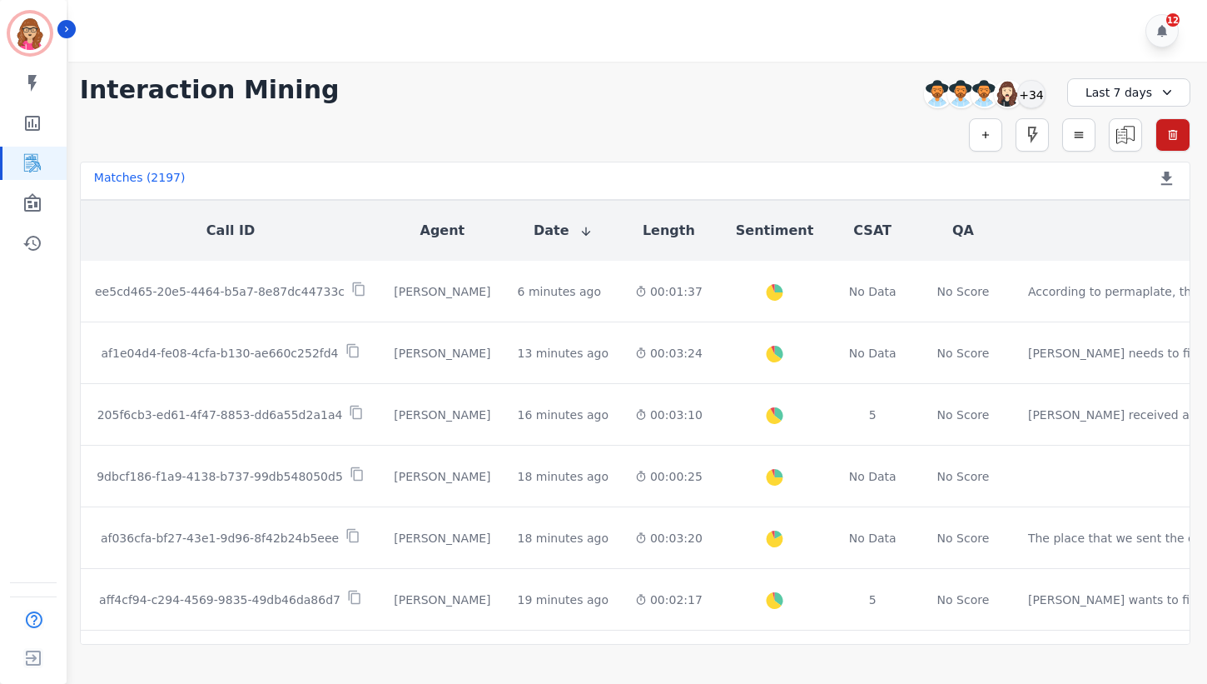 Image resolution: width=1207 pixels, height=684 pixels. I want to click on button: Agent, so click(443, 231).